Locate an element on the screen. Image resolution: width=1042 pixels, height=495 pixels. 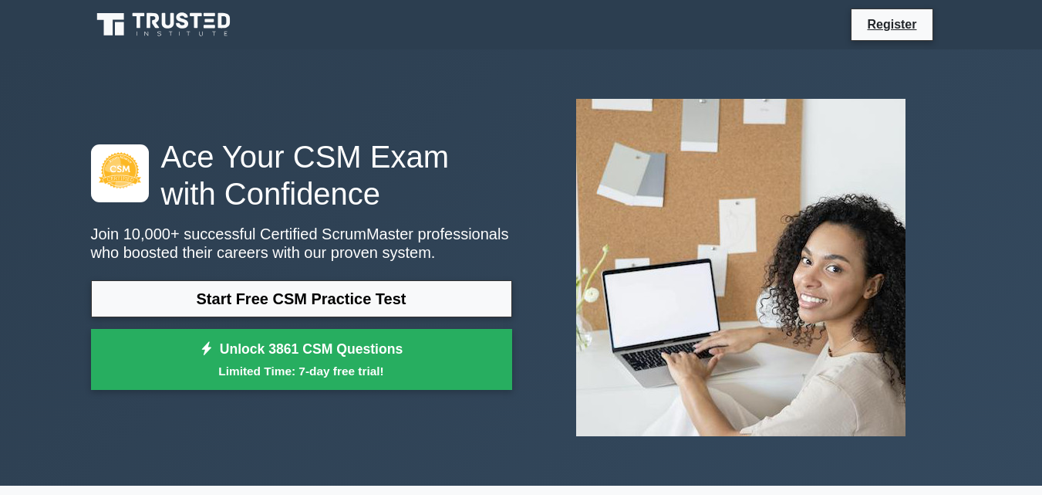
h1: Ace Your CSM Exam with Confidence is located at coordinates (302, 175).